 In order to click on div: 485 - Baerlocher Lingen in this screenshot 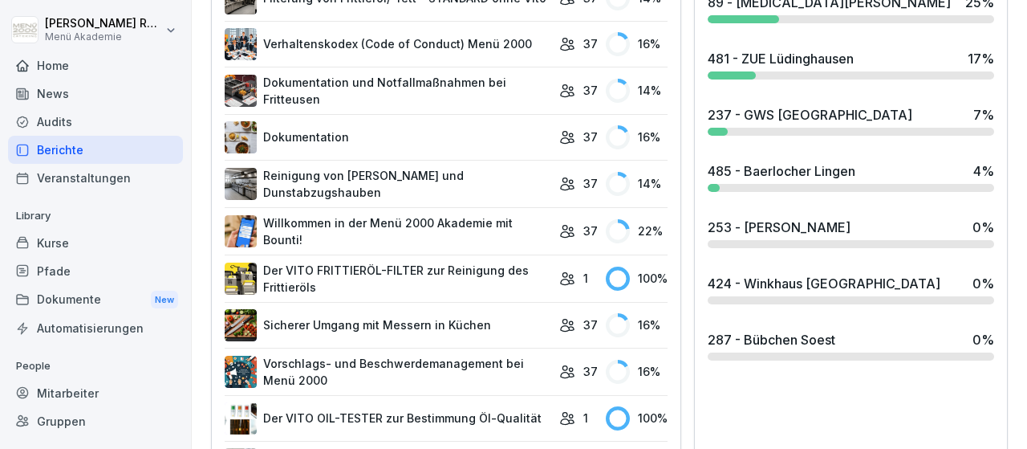, I will do `click(782, 171)`.